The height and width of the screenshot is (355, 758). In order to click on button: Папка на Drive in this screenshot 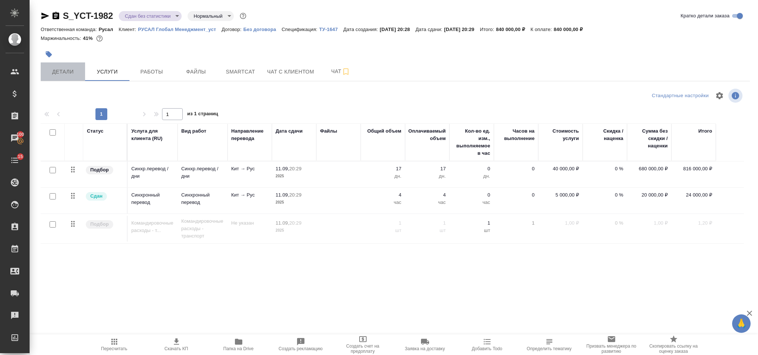, I will do `click(238, 345)`.